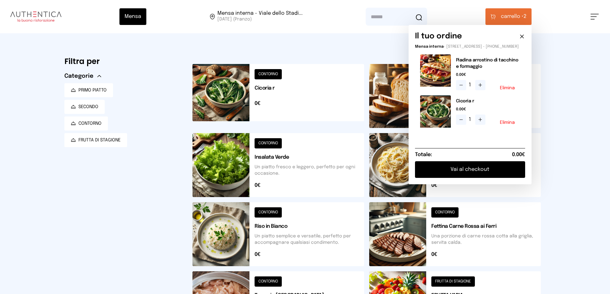  Describe the element at coordinates (488, 63) in the screenshot. I see `h2: Piadina arrostino di tacchino e formaggio` at that location.